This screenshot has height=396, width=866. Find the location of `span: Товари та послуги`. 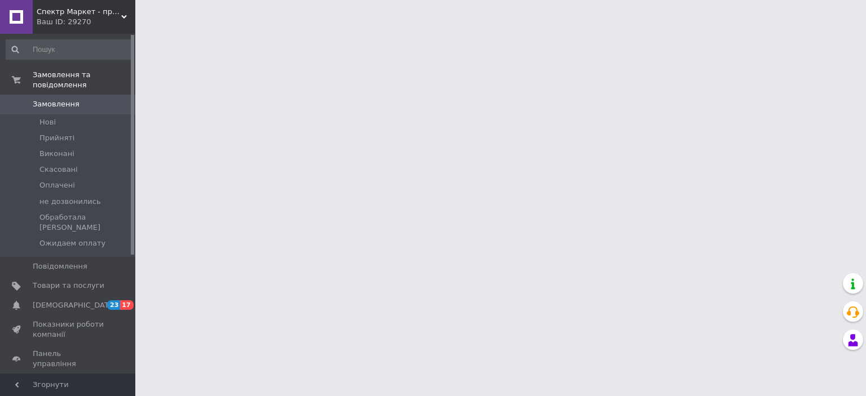

span: Товари та послуги is located at coordinates (68, 286).